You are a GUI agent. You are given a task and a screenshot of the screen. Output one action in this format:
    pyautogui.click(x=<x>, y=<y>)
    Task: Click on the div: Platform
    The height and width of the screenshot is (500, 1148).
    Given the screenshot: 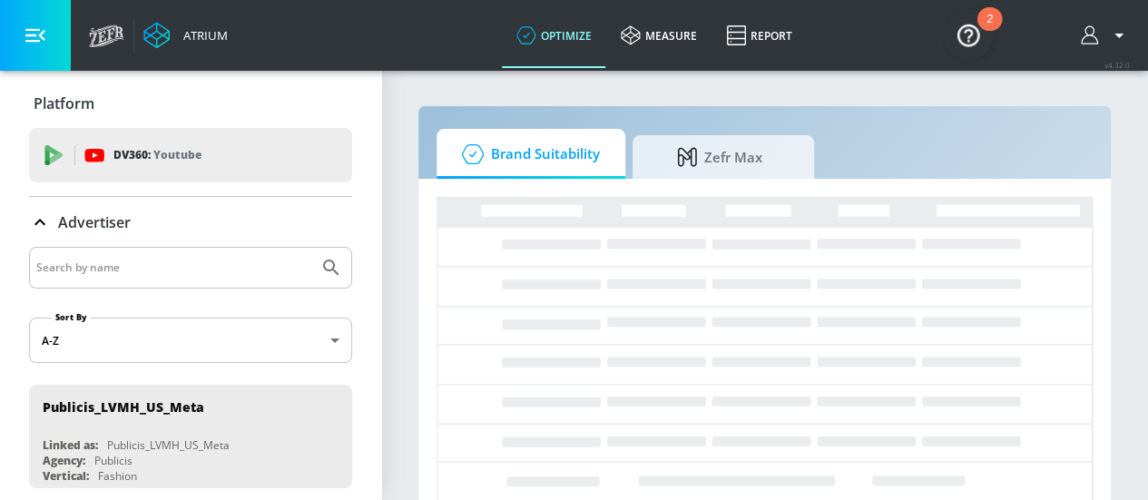 What is the action you would take?
    pyautogui.click(x=191, y=103)
    